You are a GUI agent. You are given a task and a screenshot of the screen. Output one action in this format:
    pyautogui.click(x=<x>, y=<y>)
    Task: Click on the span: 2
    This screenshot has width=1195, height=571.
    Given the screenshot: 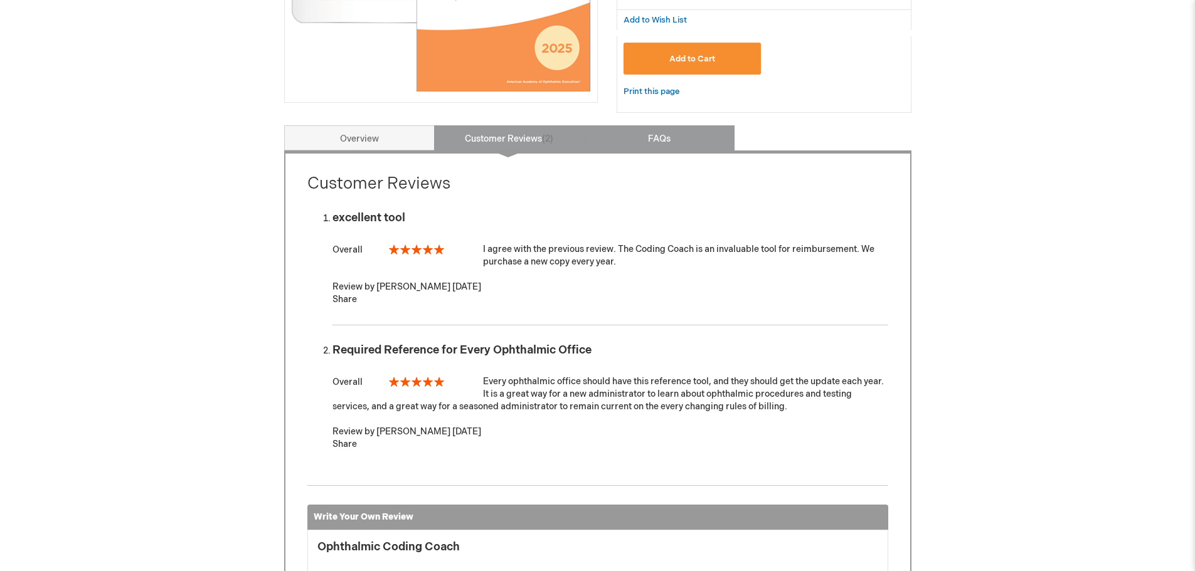 What is the action you would take?
    pyautogui.click(x=548, y=139)
    